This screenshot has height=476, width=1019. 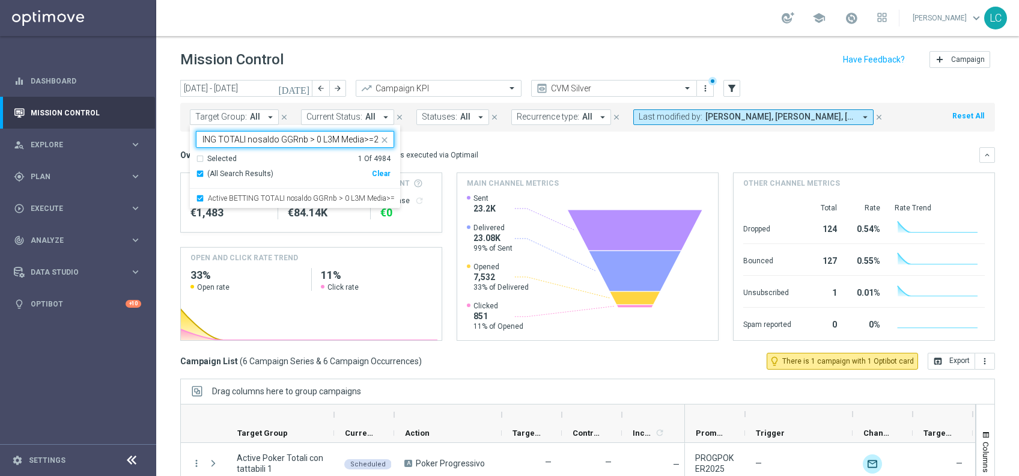 What do you see at coordinates (244, 258) in the screenshot?
I see `h4: OPEN AND CLICK RATE TREND` at bounding box center [244, 258].